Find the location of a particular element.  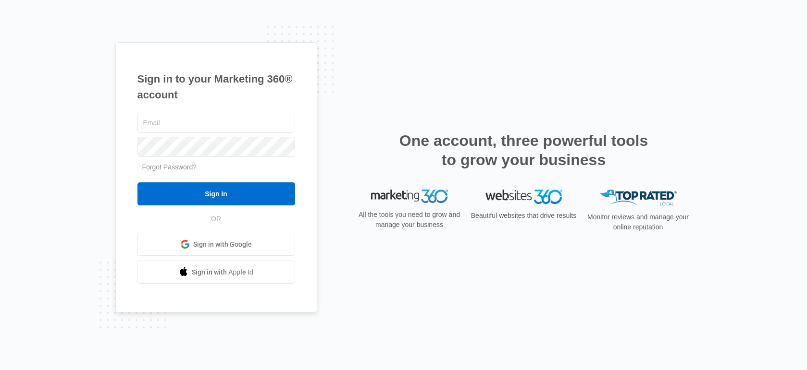

h1: Sign in to your Marketing 360® account is located at coordinates (216, 87).